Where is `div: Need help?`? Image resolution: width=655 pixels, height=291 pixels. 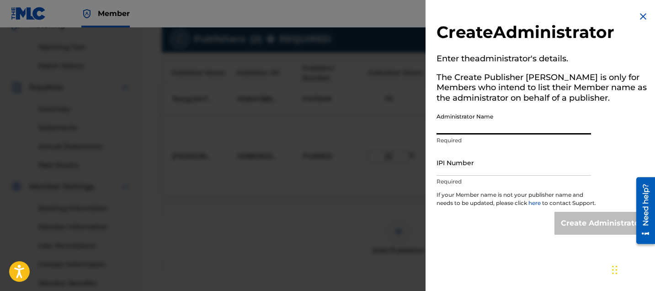 div: Need help? is located at coordinates (16, 31).